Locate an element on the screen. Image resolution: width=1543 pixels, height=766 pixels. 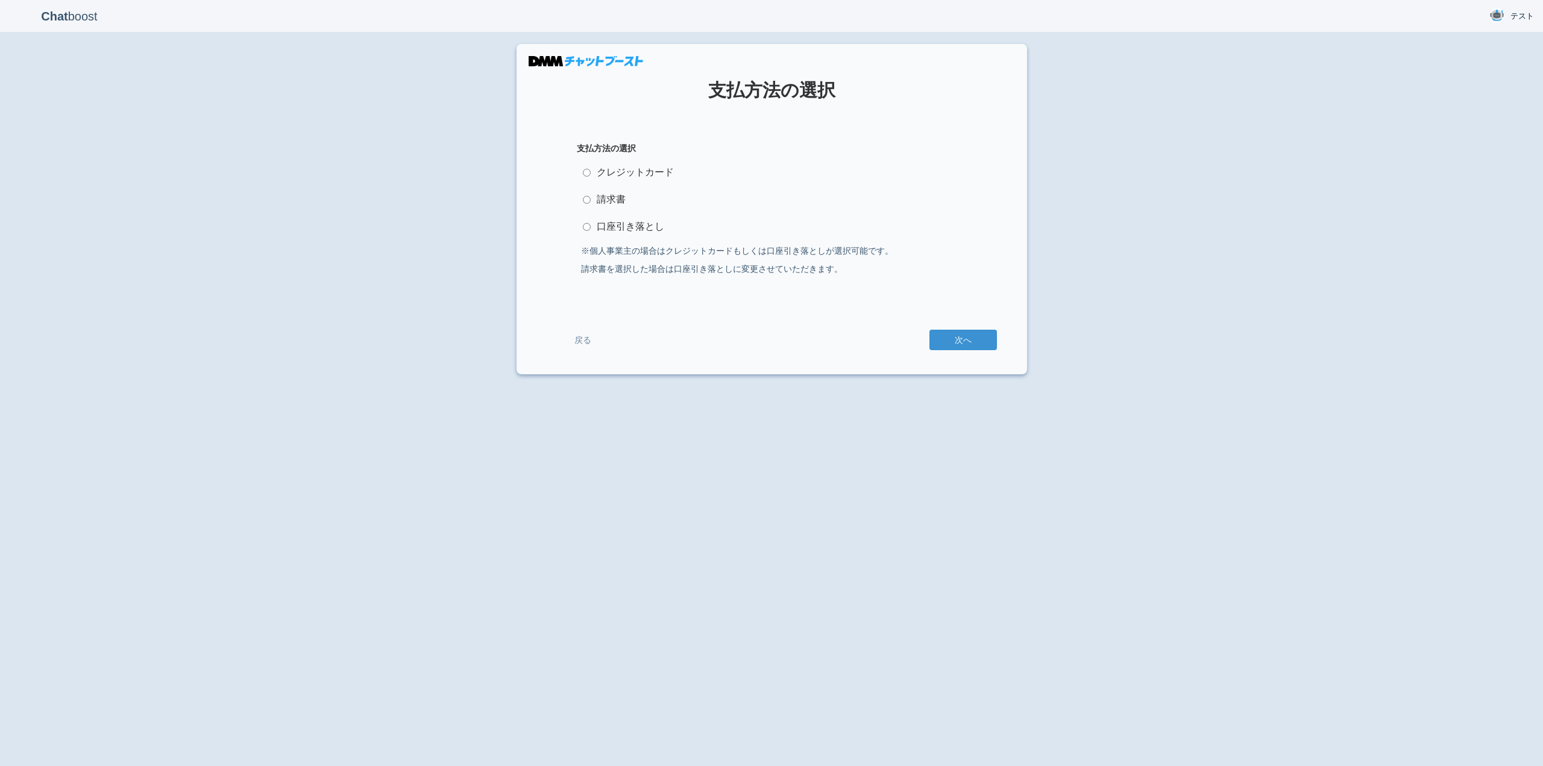
input: クレジットカード is located at coordinates (586, 172).